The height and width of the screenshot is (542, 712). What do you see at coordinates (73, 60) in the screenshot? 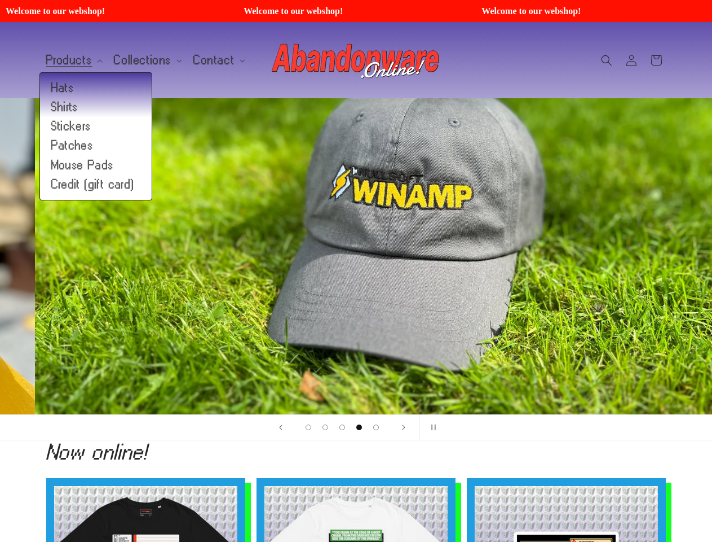
I see `summary: Products` at bounding box center [73, 60].